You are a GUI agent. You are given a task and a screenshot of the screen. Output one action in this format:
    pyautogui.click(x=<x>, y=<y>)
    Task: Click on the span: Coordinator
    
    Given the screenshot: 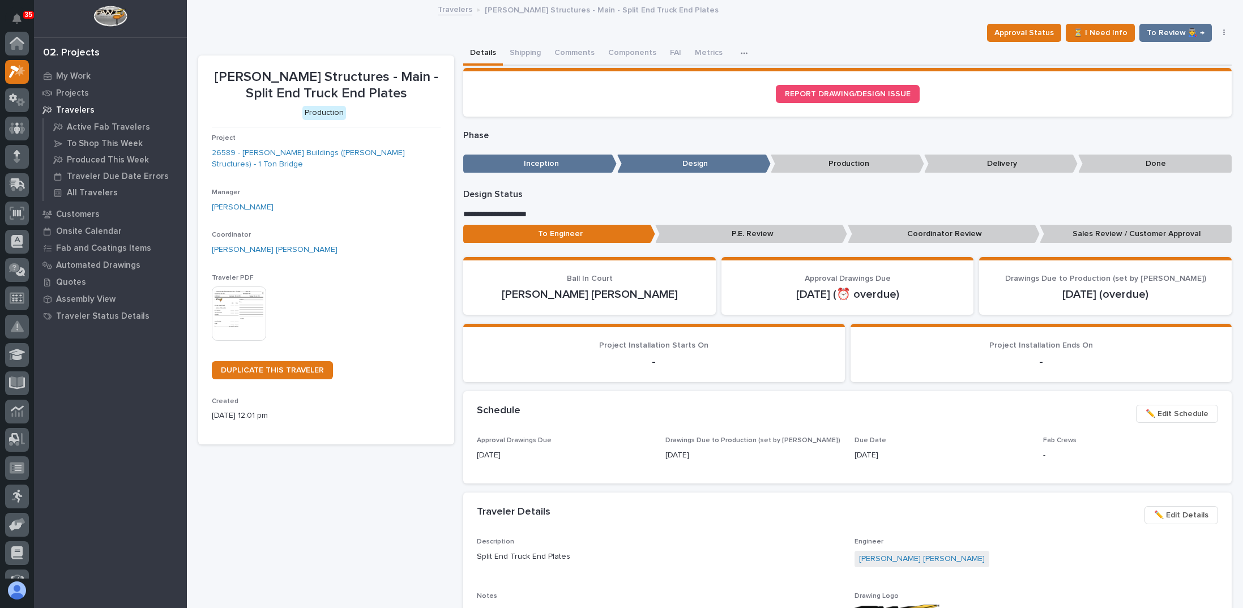 What is the action you would take?
    pyautogui.click(x=231, y=235)
    